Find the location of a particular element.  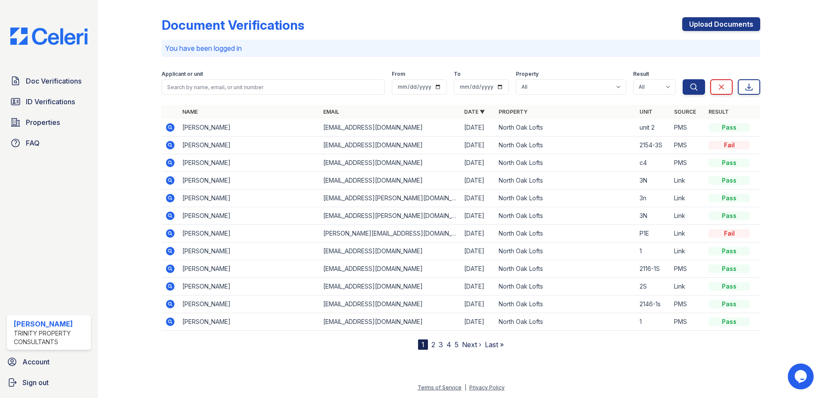

a: 4 is located at coordinates (449, 345).